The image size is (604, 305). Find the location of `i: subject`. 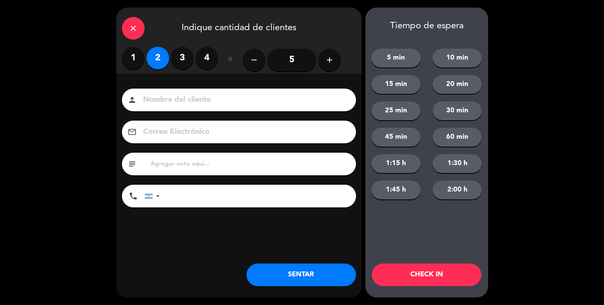

i: subject is located at coordinates (132, 164).